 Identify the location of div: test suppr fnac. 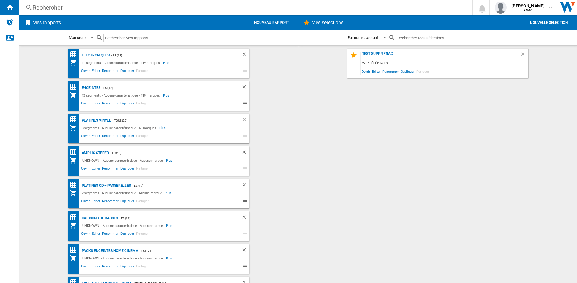
(441, 56).